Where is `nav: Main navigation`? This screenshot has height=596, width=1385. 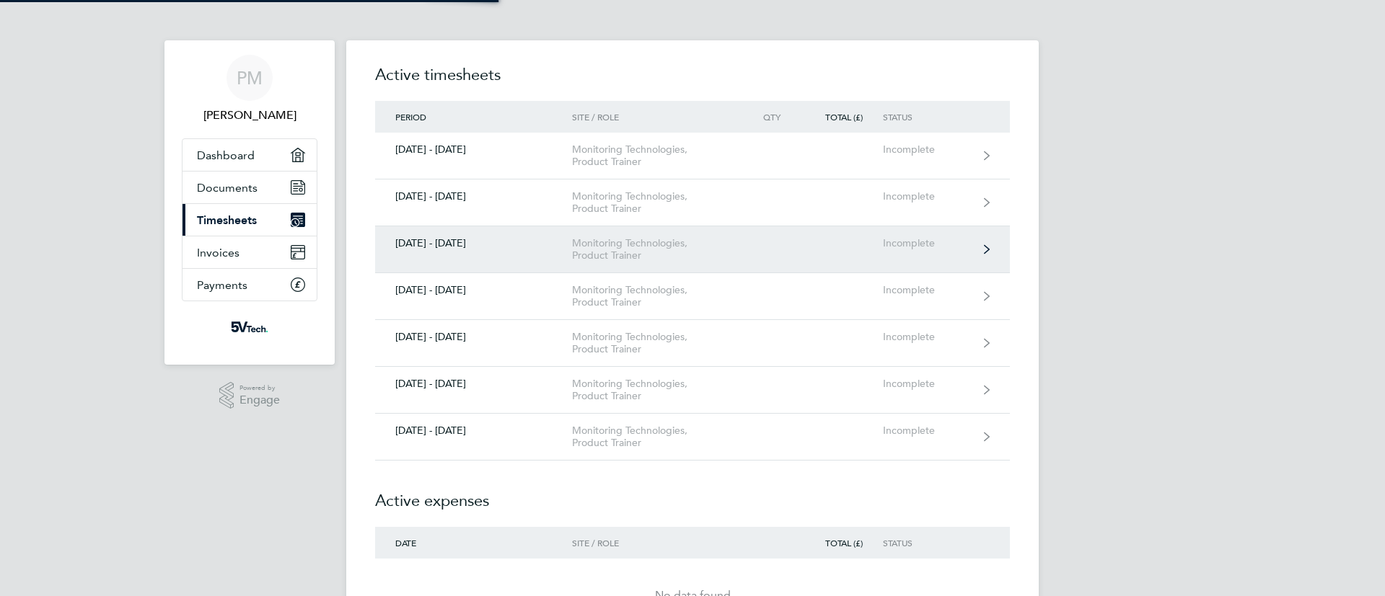
nav: Main navigation is located at coordinates (250, 203).